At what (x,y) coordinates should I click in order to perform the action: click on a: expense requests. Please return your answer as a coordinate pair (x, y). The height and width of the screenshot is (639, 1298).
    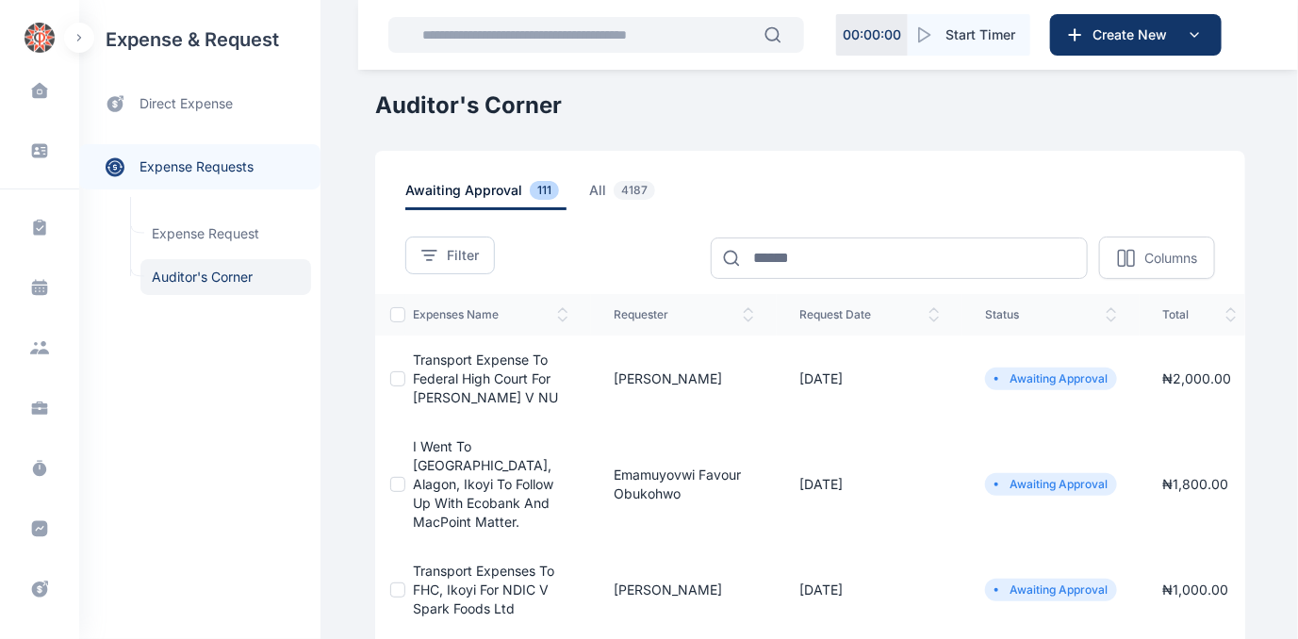
    Looking at the image, I should click on (200, 167).